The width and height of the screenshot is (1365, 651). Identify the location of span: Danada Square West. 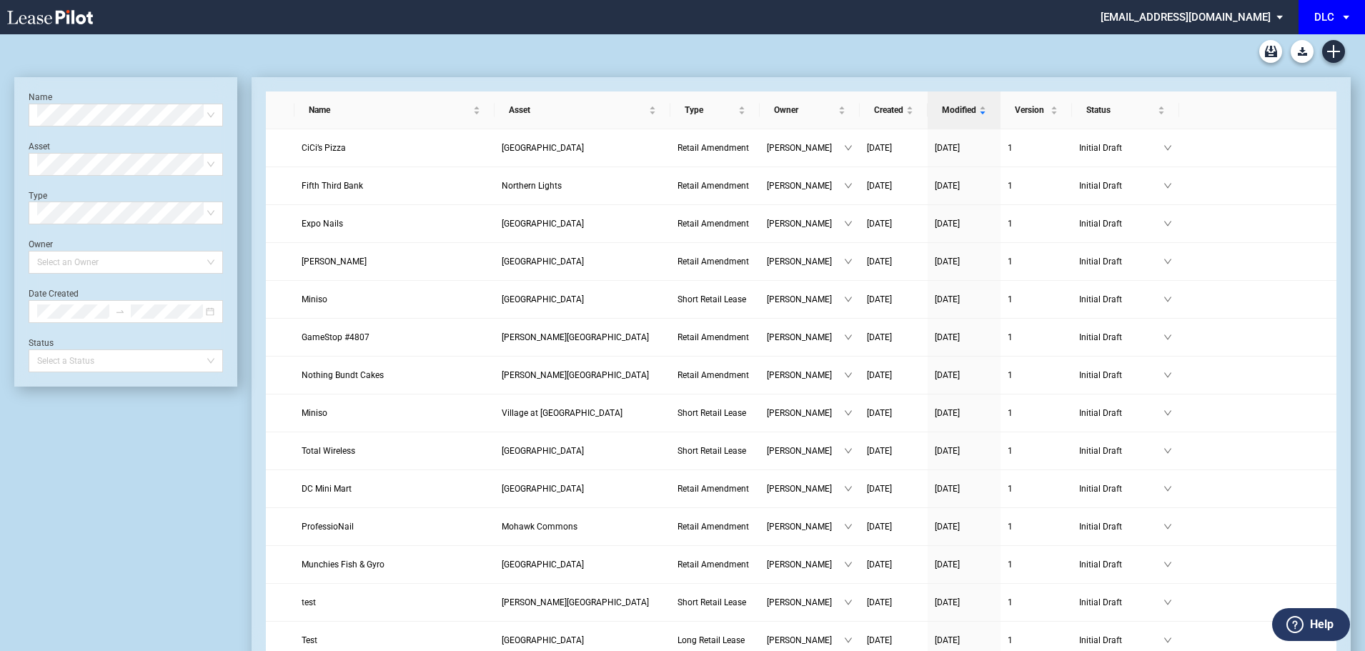
(543, 640).